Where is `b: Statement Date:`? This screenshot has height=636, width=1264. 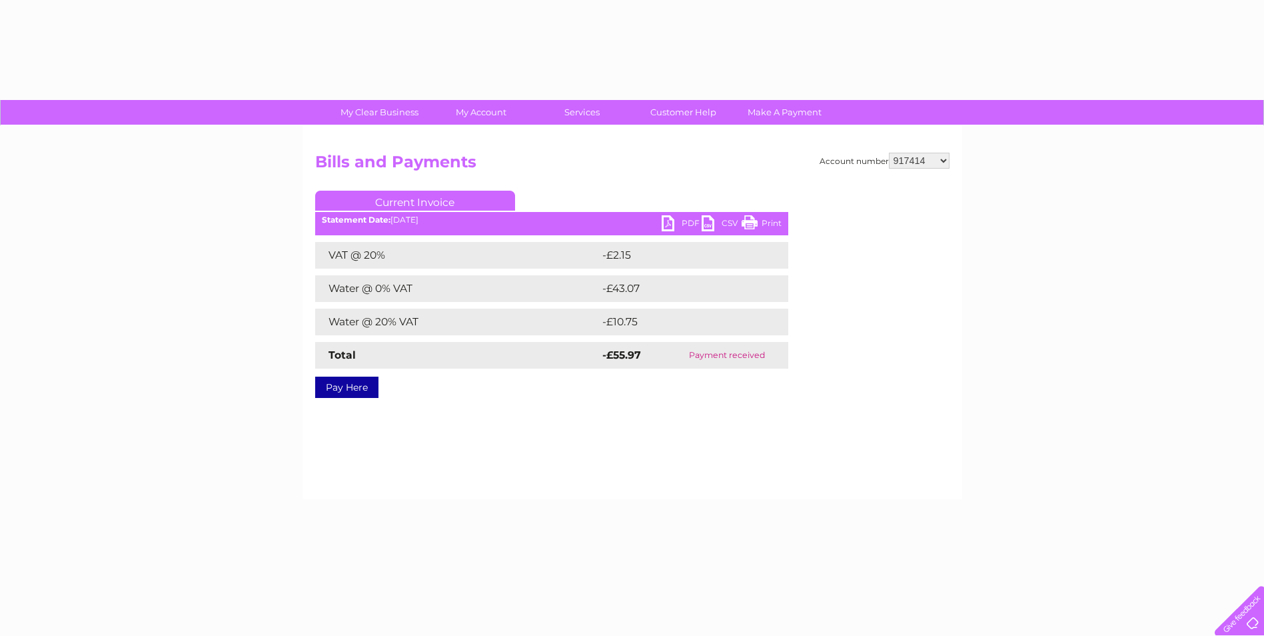
b: Statement Date: is located at coordinates (356, 219).